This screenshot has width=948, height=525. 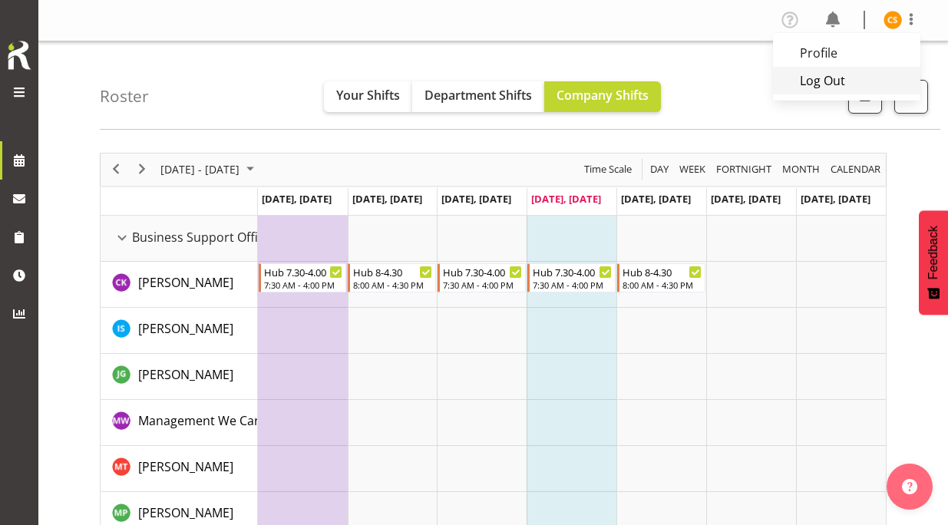 I want to click on button: Month, so click(x=856, y=169).